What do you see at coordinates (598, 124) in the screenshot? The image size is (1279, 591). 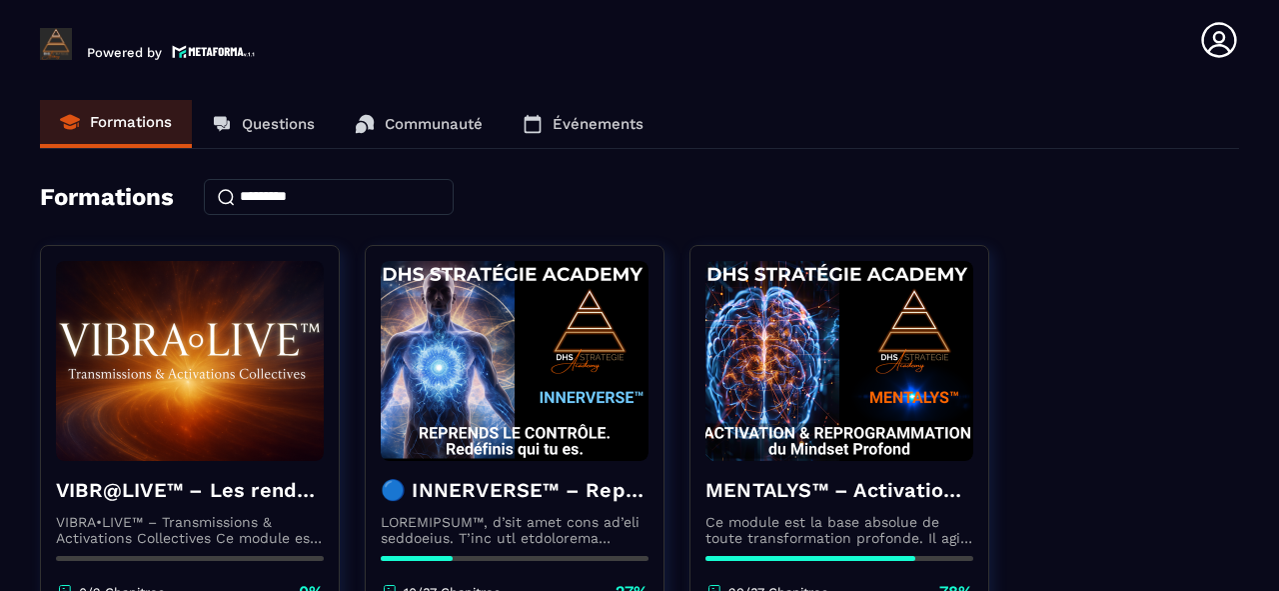 I see `p: Événements` at bounding box center [598, 124].